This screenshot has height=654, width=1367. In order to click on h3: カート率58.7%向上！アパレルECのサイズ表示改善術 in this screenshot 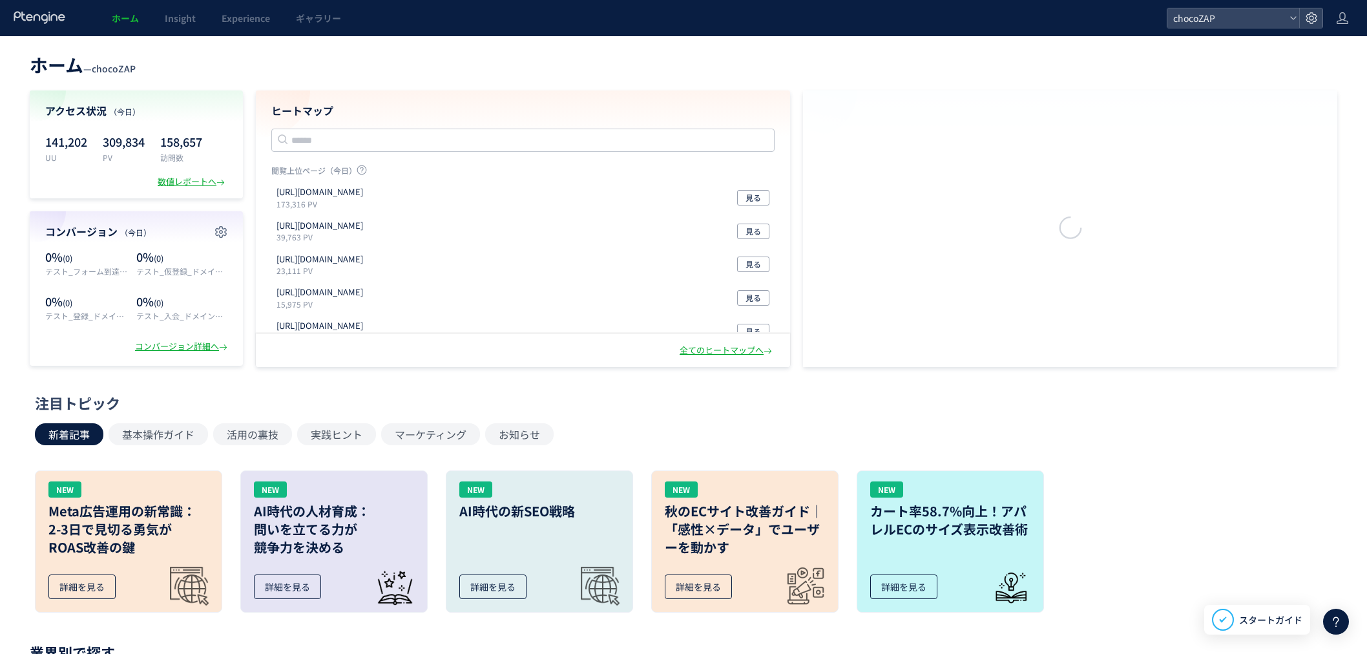, I will do `click(950, 520)`.